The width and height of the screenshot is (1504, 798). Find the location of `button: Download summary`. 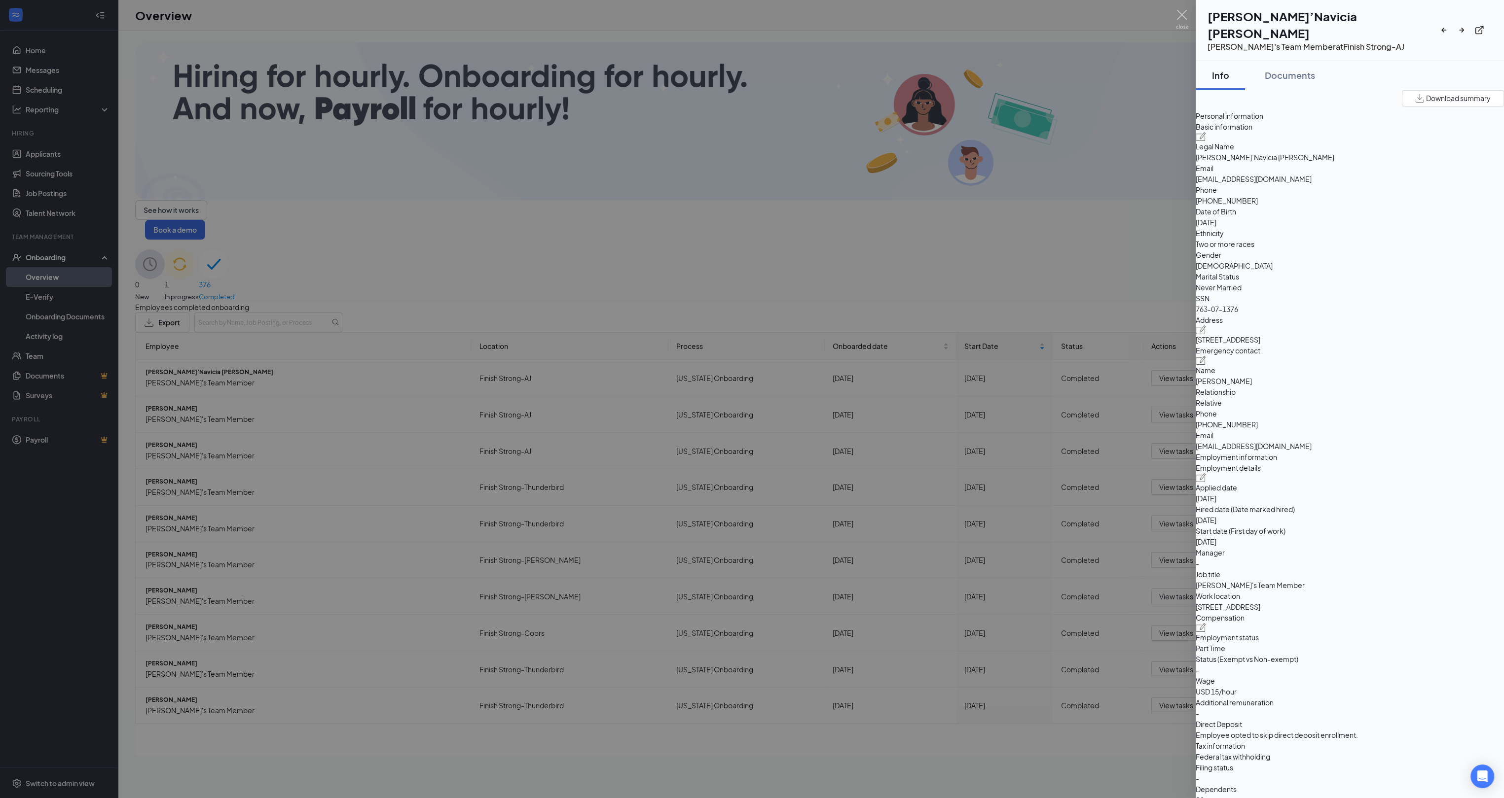

button: Download summary is located at coordinates (1452, 98).